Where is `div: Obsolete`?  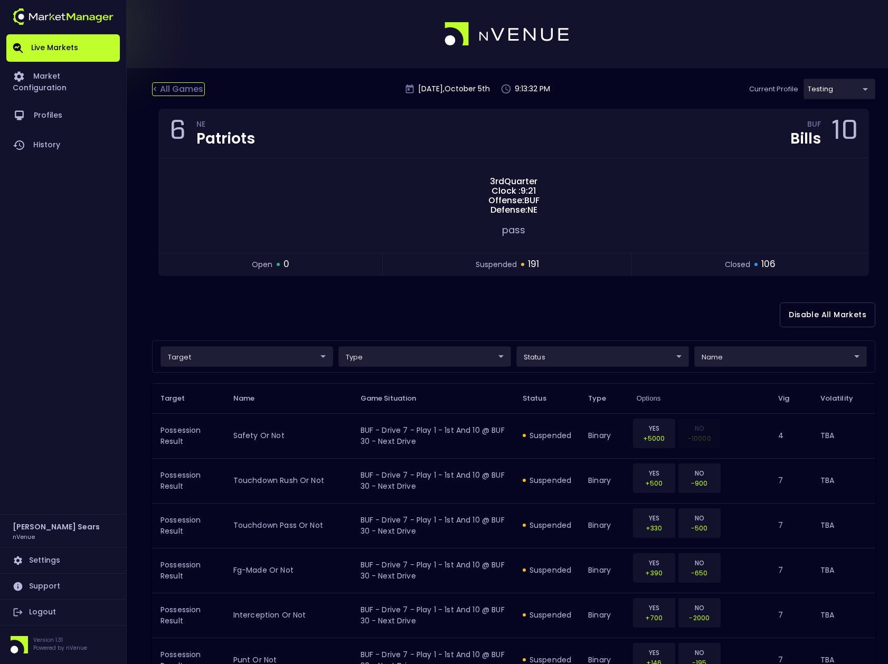 div: Obsolete is located at coordinates (699, 433).